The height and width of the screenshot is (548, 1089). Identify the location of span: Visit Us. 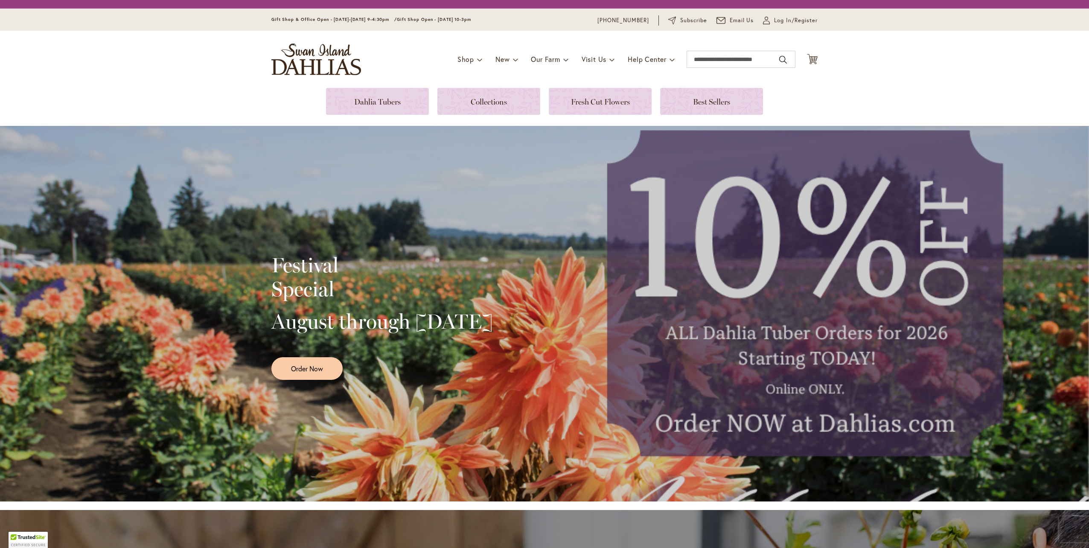
(594, 59).